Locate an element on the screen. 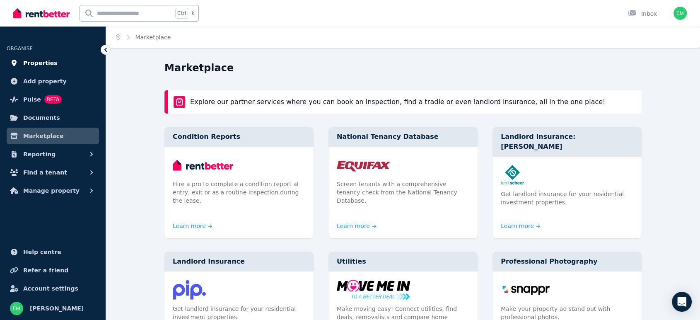  span: BETA is located at coordinates (53, 99).